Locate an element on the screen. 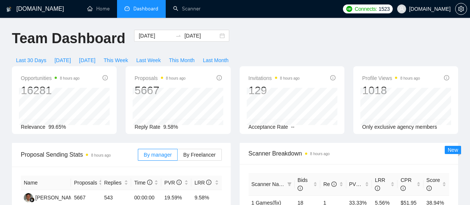 The image size is (470, 205). button: setting is located at coordinates (461, 9).